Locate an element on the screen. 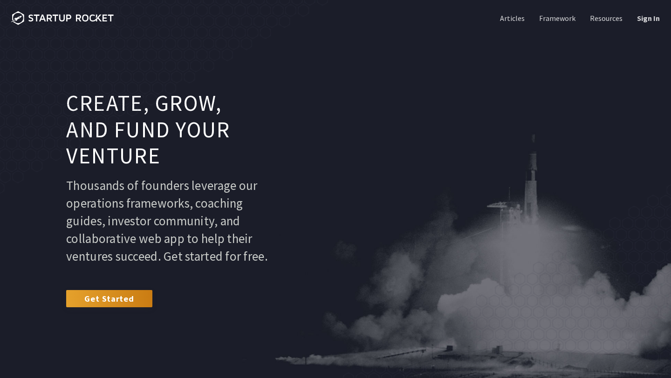  a: Framework is located at coordinates (556, 18).